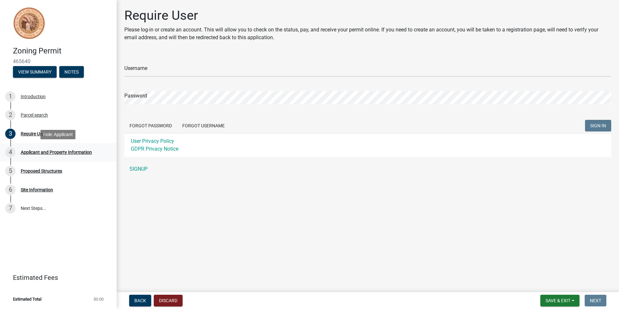 The width and height of the screenshot is (619, 309). Describe the element at coordinates (598, 126) in the screenshot. I see `span: SIGN IN` at that location.